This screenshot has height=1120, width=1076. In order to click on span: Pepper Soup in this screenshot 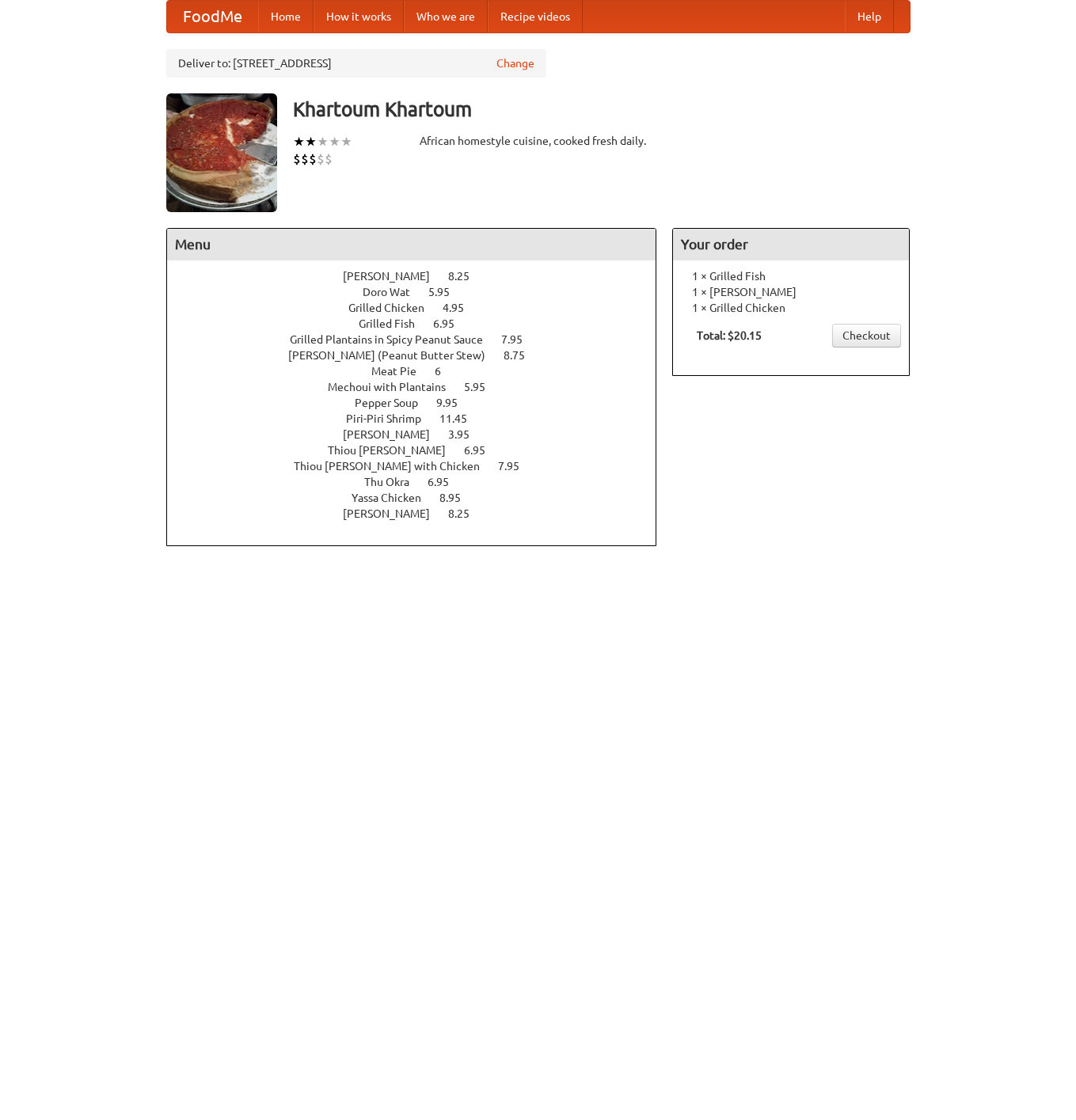, I will do `click(395, 403)`.